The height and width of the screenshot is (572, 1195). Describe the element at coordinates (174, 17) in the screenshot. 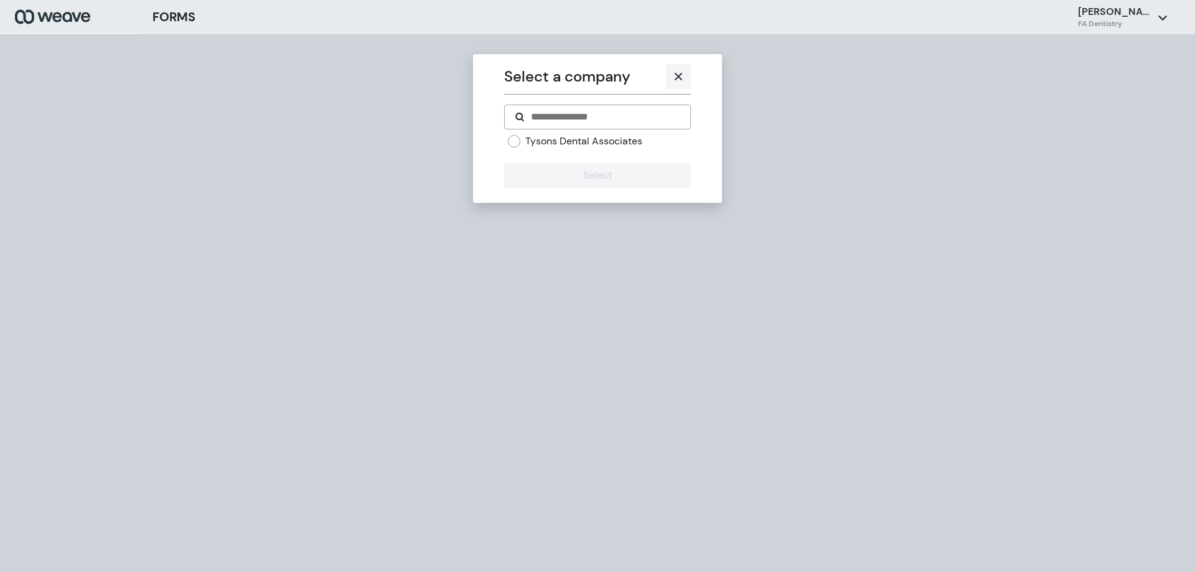

I see `h3: FORMS` at that location.